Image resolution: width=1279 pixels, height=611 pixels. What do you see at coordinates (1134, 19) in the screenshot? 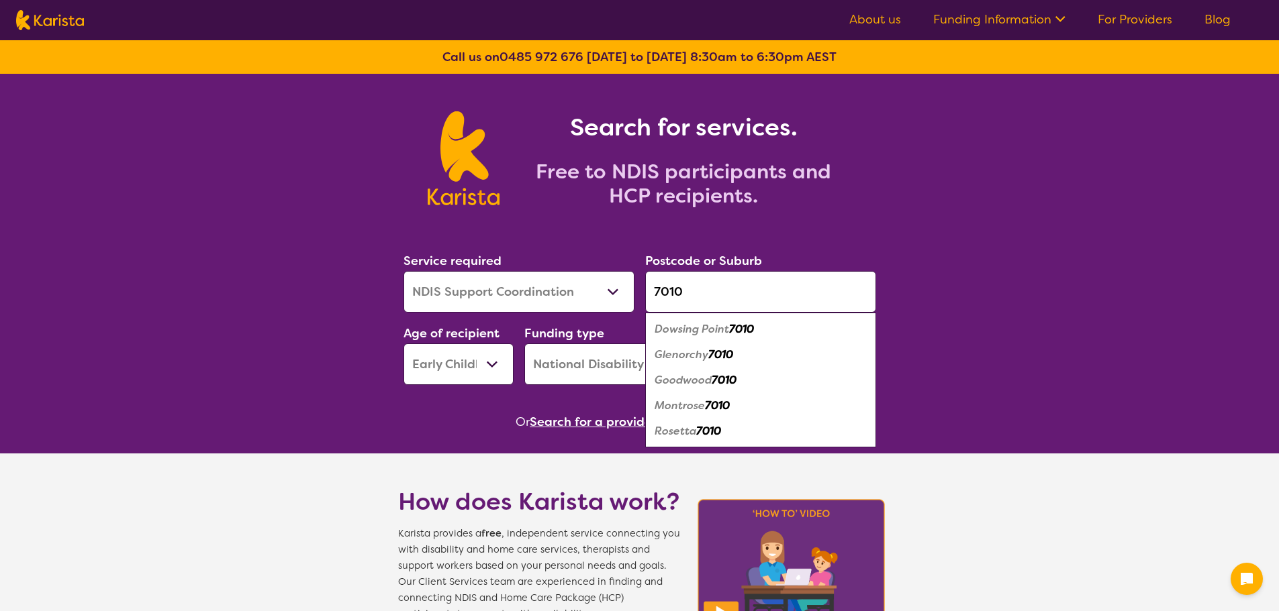
I see `a: For Providers` at bounding box center [1134, 19].